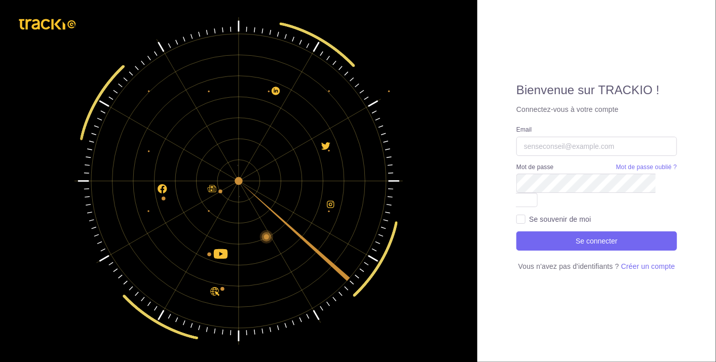  I want to click on span: Créer un compte, so click(648, 267).